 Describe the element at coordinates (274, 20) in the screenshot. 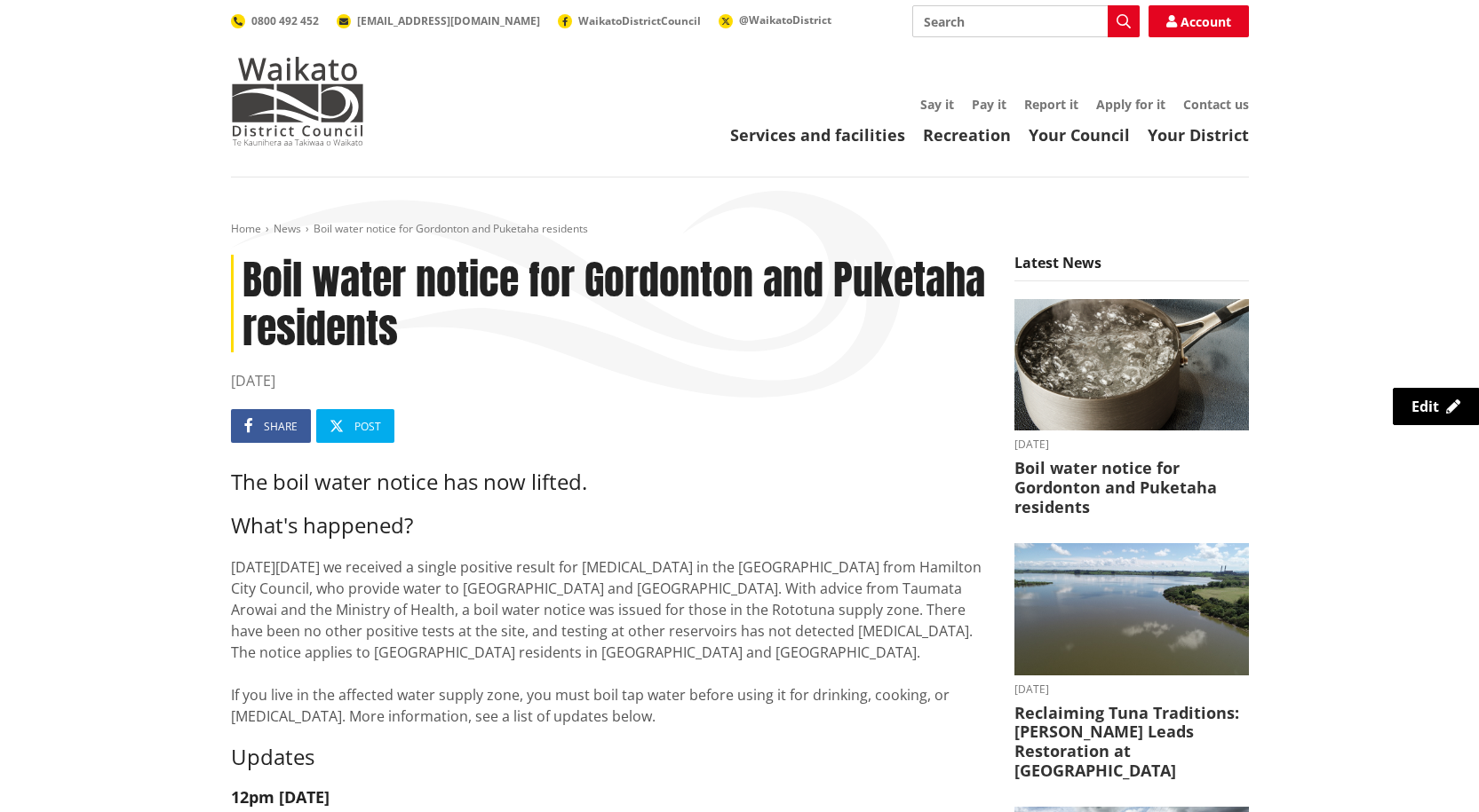

I see `a: 0800 492 452` at that location.